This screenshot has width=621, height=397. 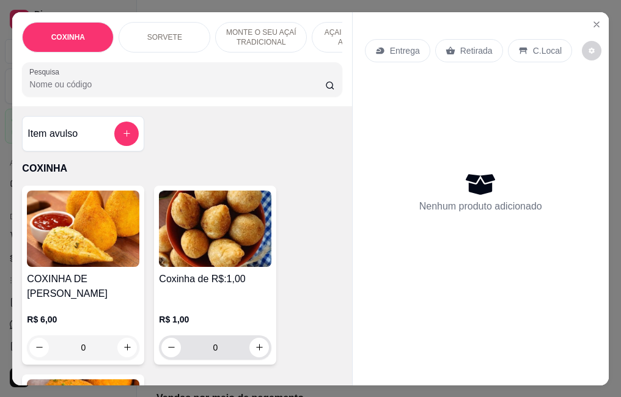 What do you see at coordinates (83, 319) in the screenshot?
I see `p: R$ 6,00` at bounding box center [83, 319].